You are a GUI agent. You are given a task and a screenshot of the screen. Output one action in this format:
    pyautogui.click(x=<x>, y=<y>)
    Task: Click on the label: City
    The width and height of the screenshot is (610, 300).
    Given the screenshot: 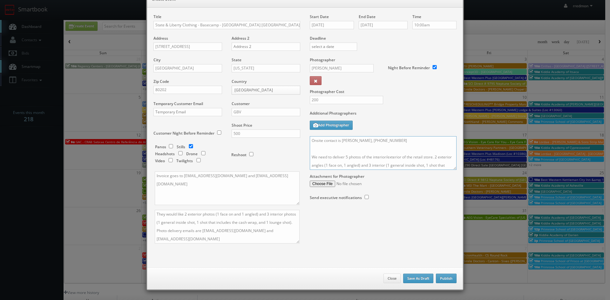 What is the action you would take?
    pyautogui.click(x=157, y=60)
    